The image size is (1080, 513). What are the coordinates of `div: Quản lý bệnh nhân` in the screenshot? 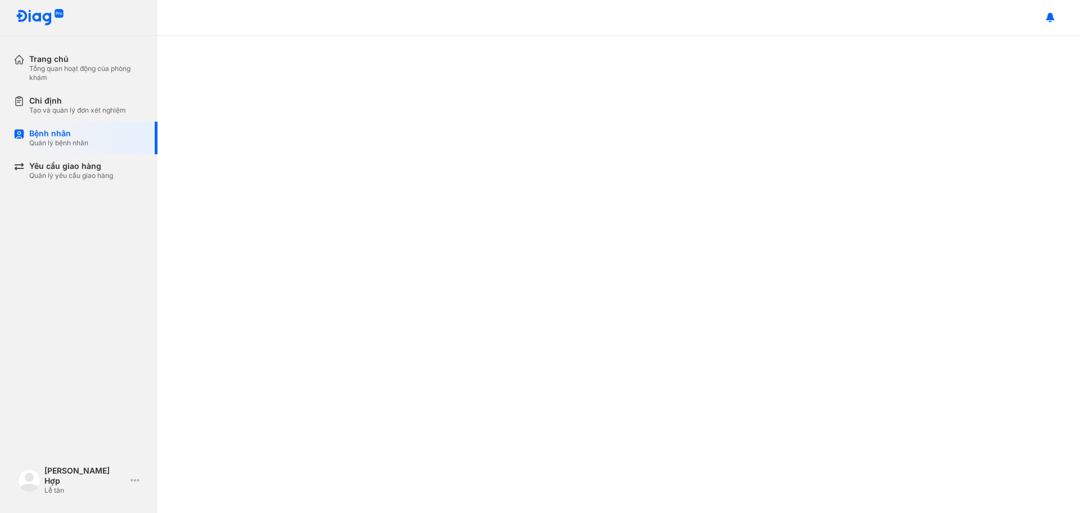 It's located at (59, 143).